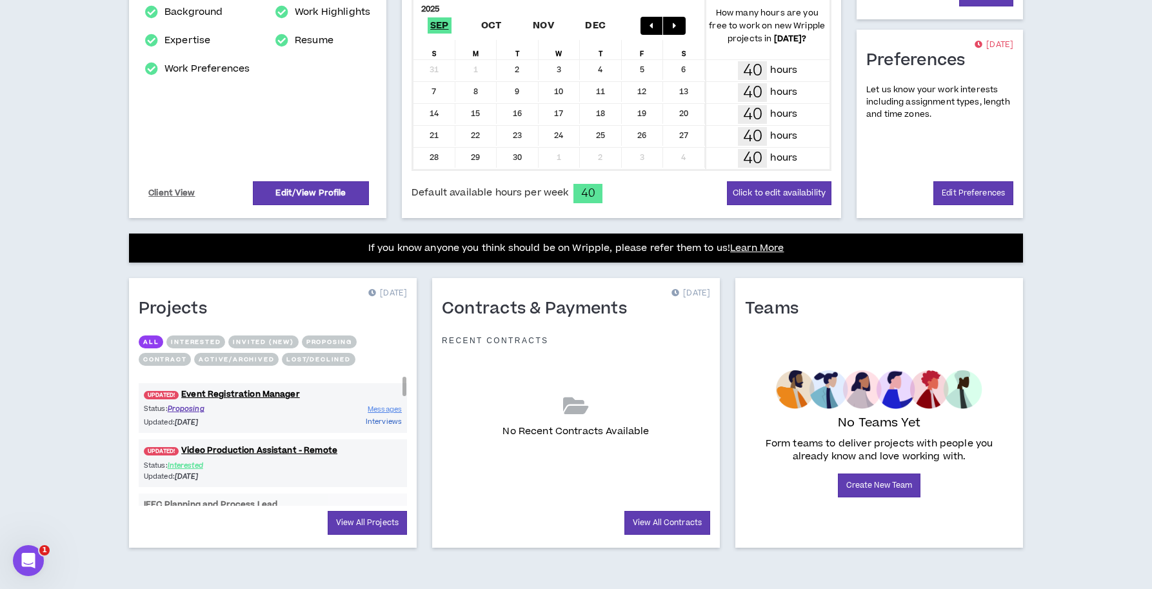 The width and height of the screenshot is (1152, 589). I want to click on h1: Preferences, so click(920, 61).